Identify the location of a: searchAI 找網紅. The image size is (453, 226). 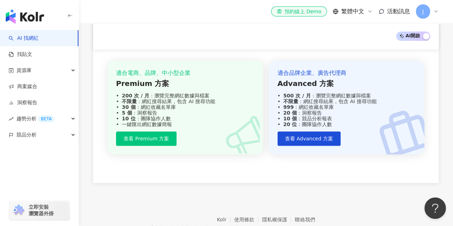
(24, 38).